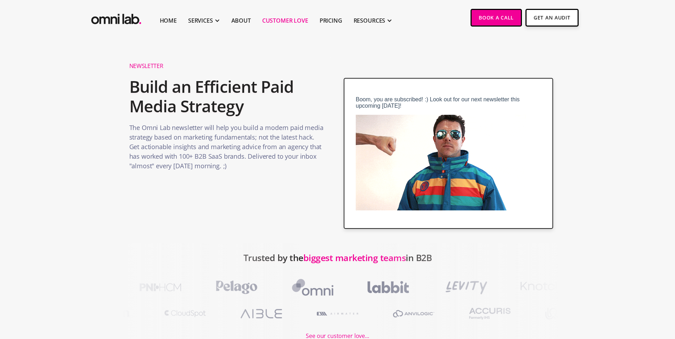 The image size is (675, 339). Describe the element at coordinates (312, 287) in the screenshot. I see `img: Omni HR` at that location.